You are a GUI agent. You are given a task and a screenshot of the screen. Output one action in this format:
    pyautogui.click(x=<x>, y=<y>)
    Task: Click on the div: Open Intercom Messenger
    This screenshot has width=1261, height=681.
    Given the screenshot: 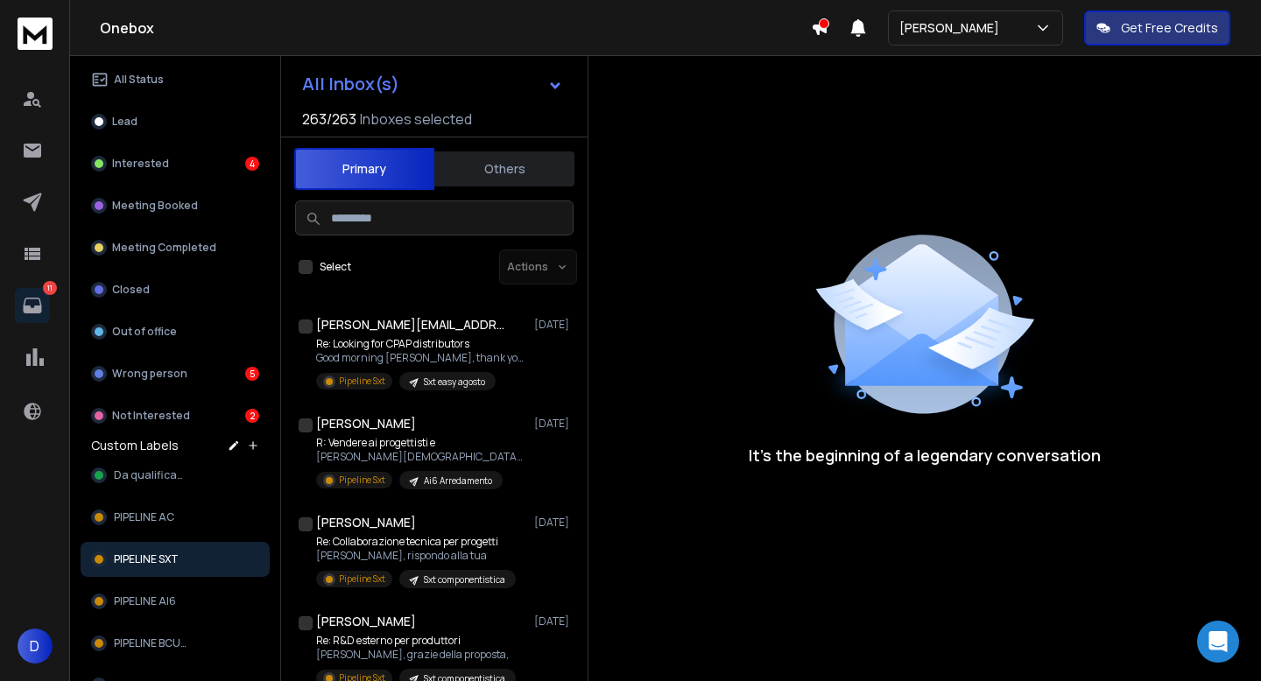 What is the action you would take?
    pyautogui.click(x=1218, y=642)
    